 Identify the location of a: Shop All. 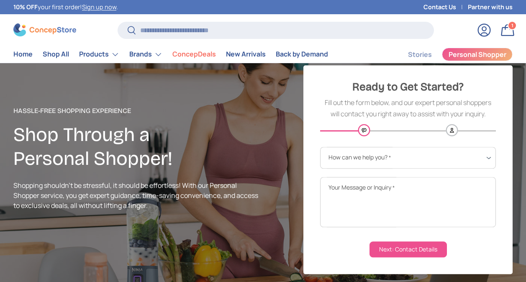
(56, 54).